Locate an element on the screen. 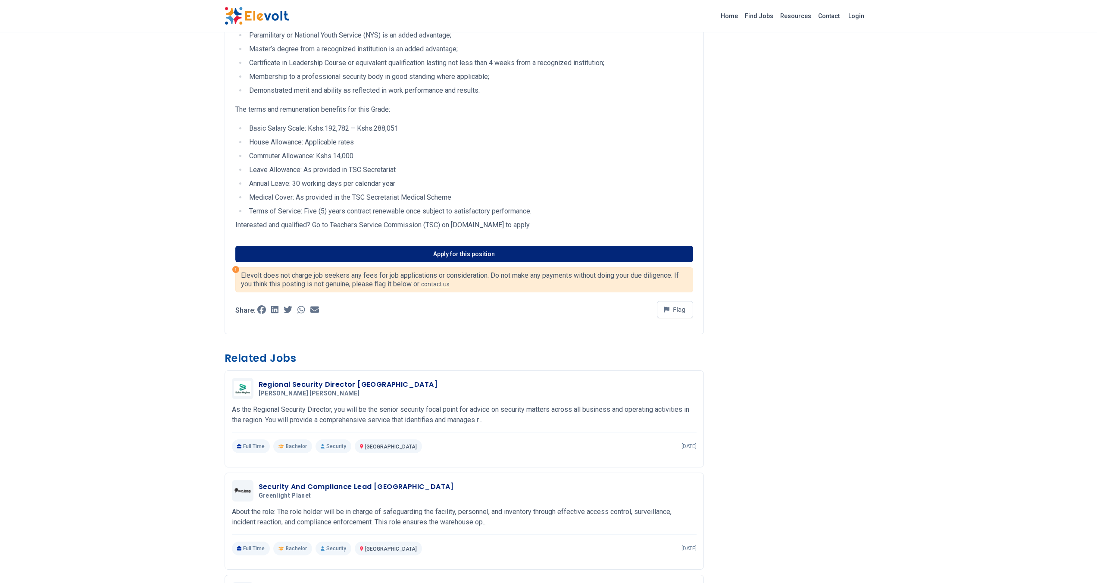 This screenshot has width=1097, height=583. a: contact us is located at coordinates (435, 284).